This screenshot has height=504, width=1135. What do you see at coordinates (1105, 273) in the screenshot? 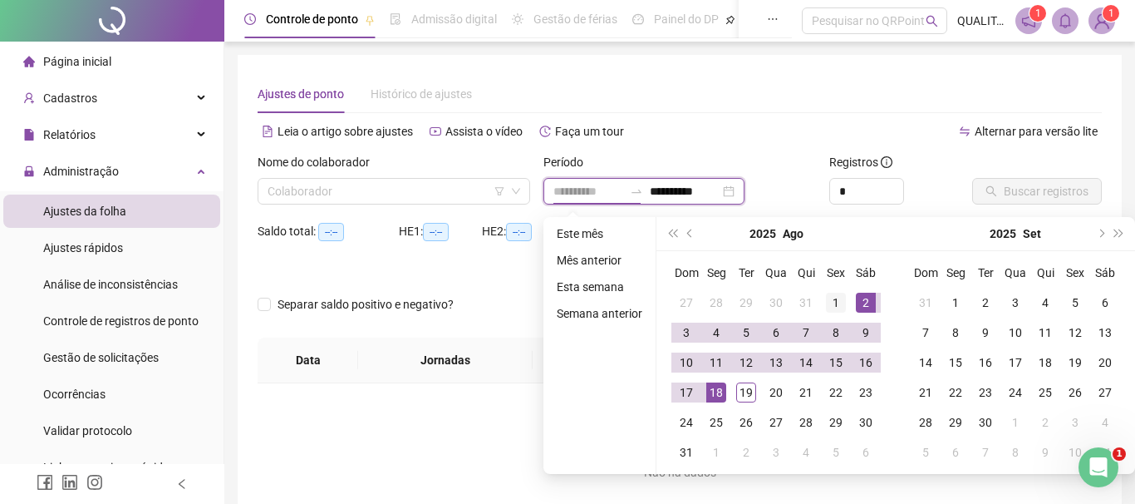
I see `th: Sáb` at bounding box center [1105, 273].